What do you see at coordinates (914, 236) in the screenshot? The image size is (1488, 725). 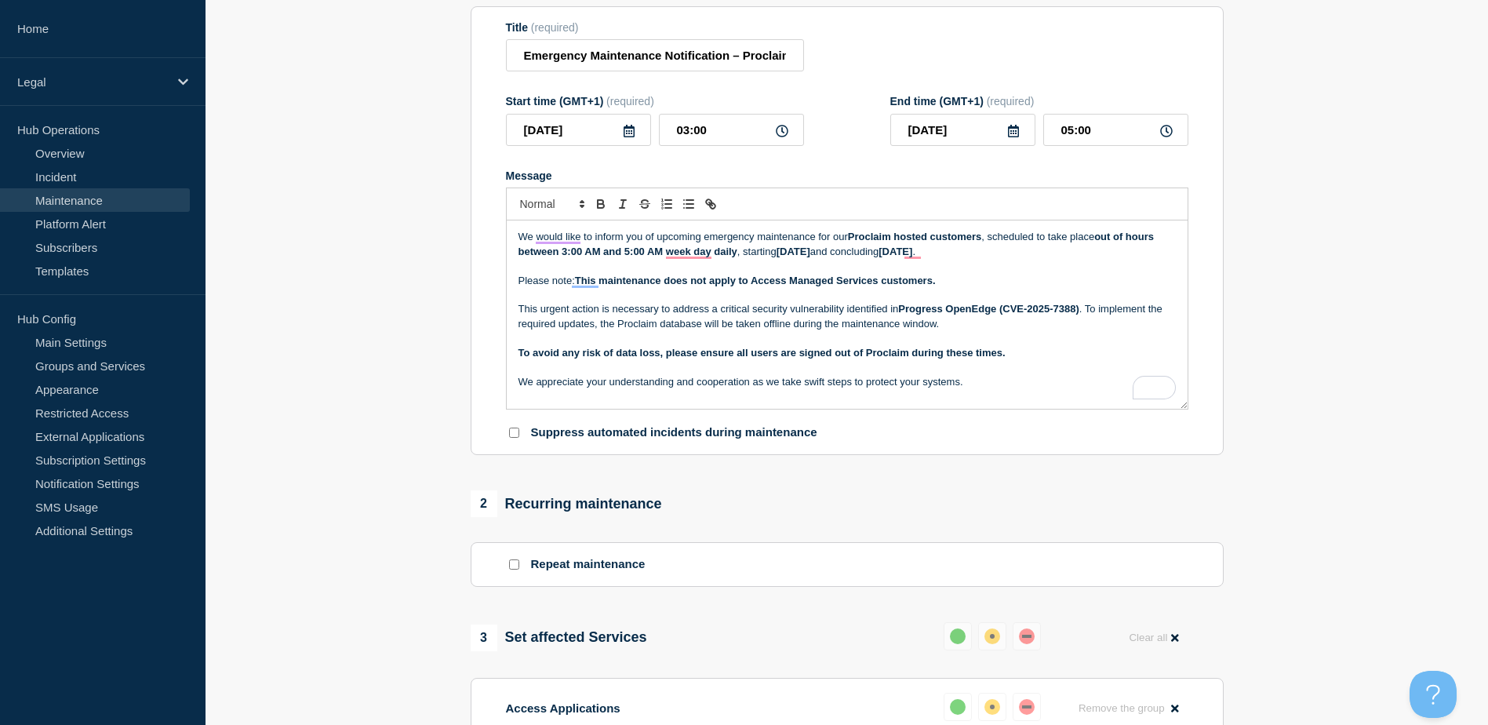 I see `strong: Proclaim hosted customers` at bounding box center [914, 236].